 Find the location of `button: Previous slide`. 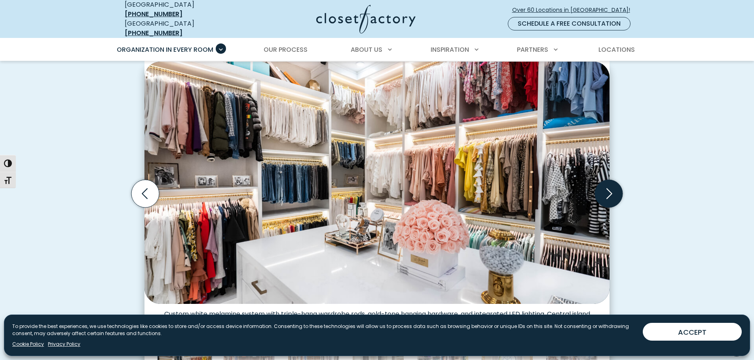

button: Previous slide is located at coordinates (145, 194).